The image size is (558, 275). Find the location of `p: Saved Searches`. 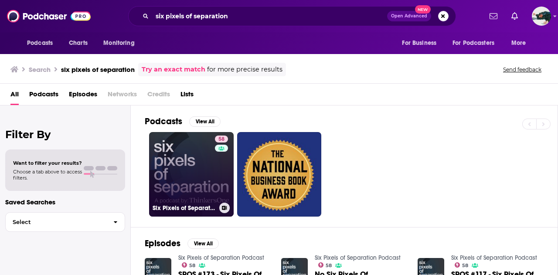

p: Saved Searches is located at coordinates (65, 202).